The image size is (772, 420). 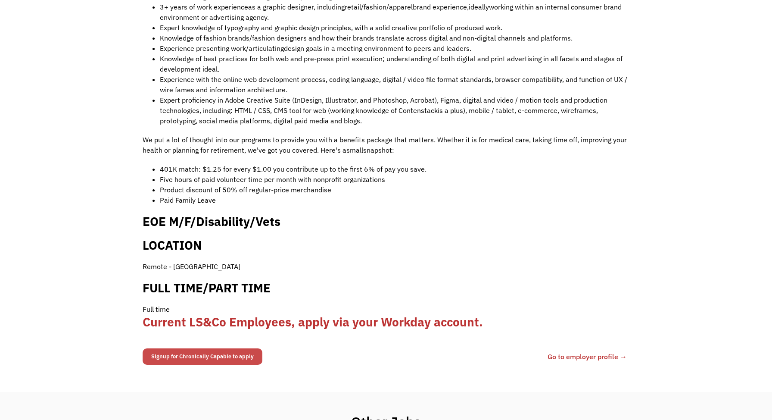 What do you see at coordinates (395, 48) in the screenshot?
I see `li: Experience presenting work/ design goals in a meeting environment to peers and leaders.` at bounding box center [395, 48].